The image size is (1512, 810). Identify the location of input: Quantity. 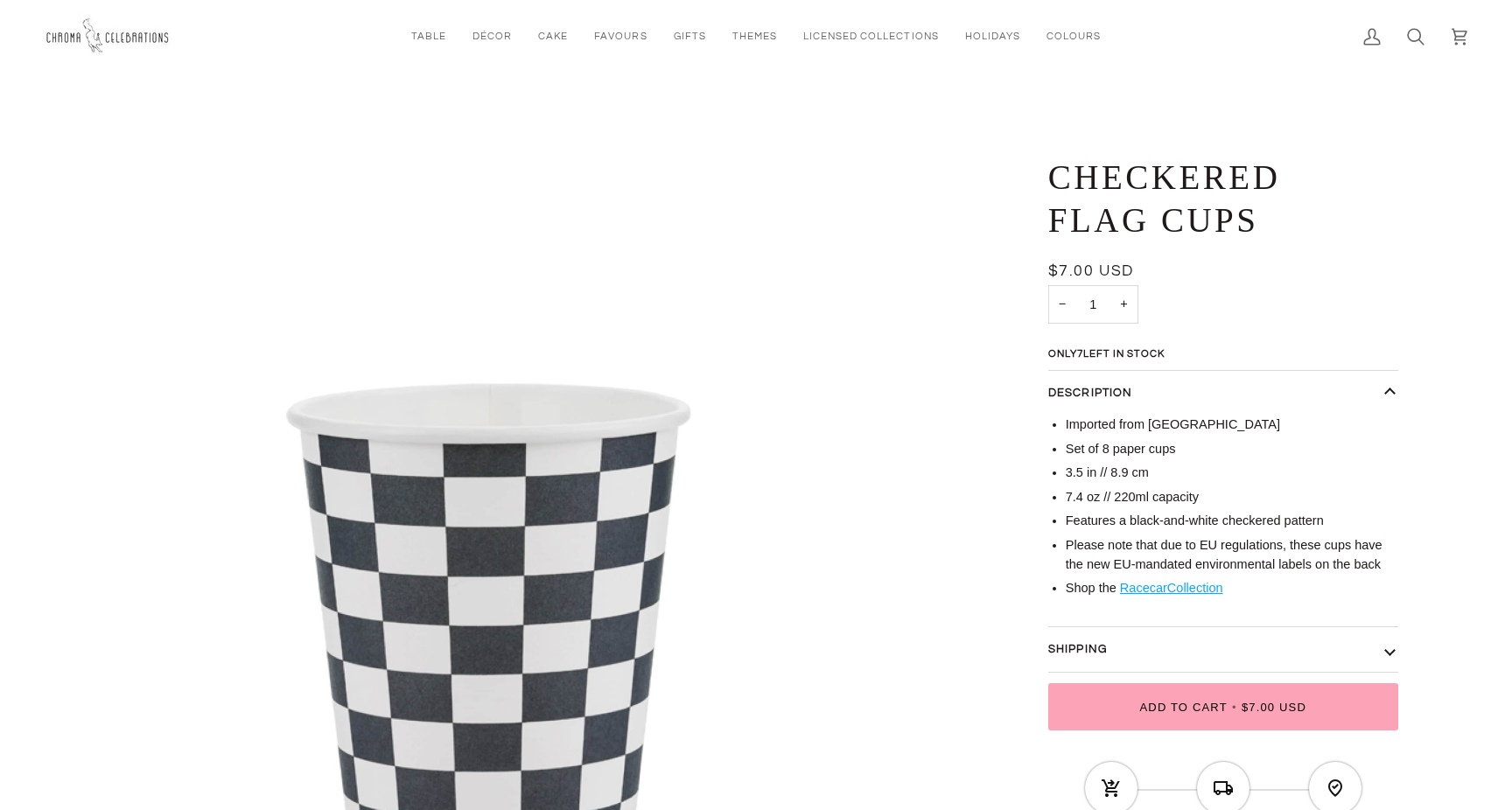
(1093, 304).